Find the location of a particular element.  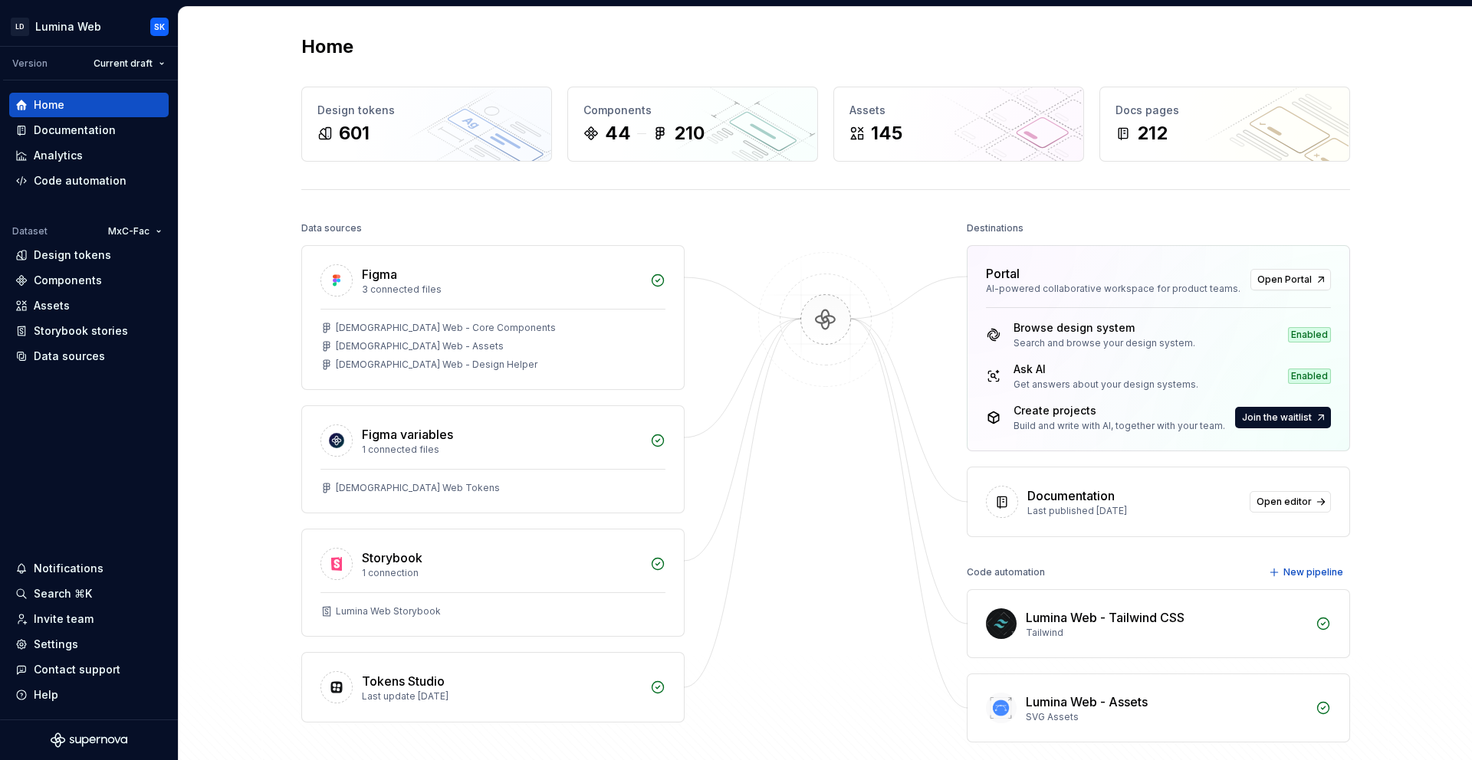

div: SVG Assets is located at coordinates (1166, 718).